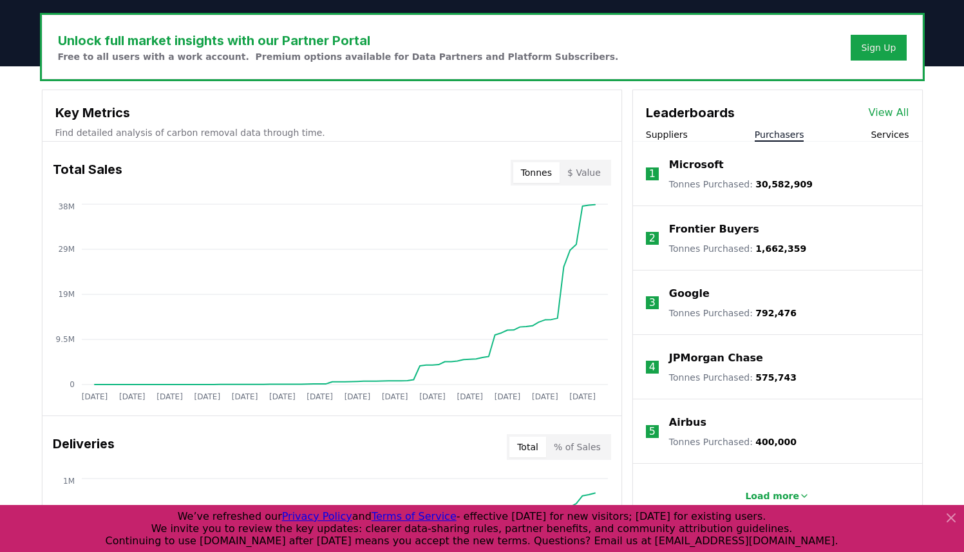 This screenshot has height=552, width=964. I want to click on a: View All, so click(889, 113).